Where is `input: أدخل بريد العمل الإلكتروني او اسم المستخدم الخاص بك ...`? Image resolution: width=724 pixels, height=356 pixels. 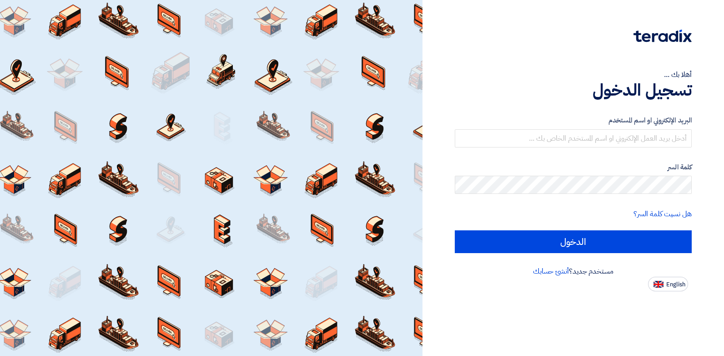 input: أدخل بريد العمل الإلكتروني او اسم المستخدم الخاص بك ... is located at coordinates (573, 138).